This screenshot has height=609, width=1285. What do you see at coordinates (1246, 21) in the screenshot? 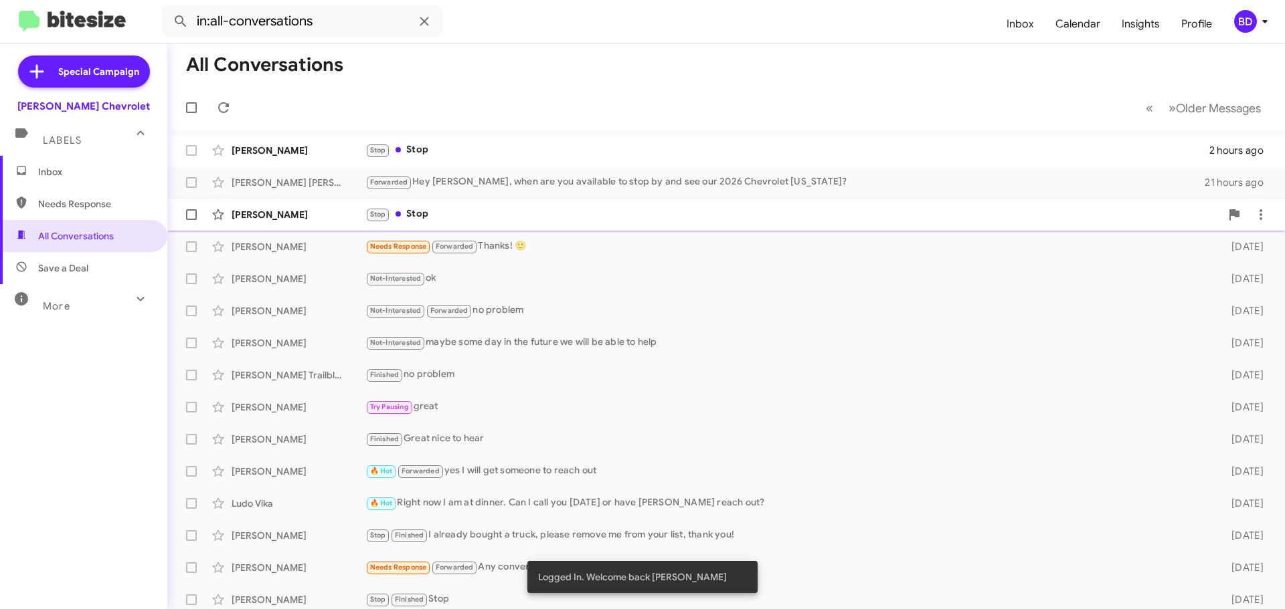
I see `button: BD` at bounding box center [1246, 21].